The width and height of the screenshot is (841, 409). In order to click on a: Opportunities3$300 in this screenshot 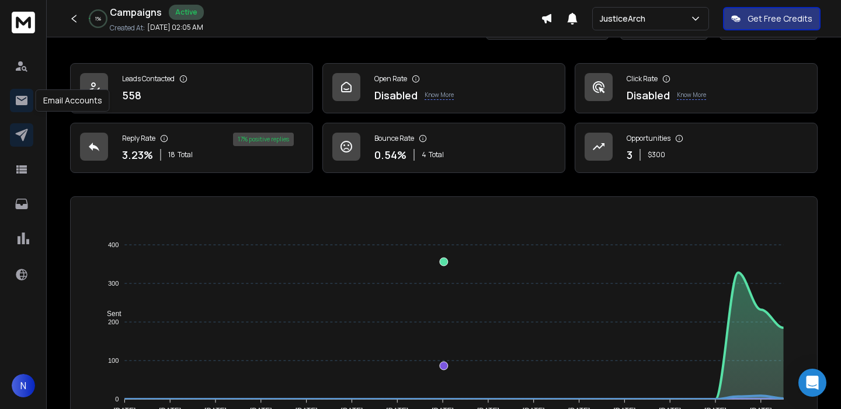, I will do `click(696, 148)`.